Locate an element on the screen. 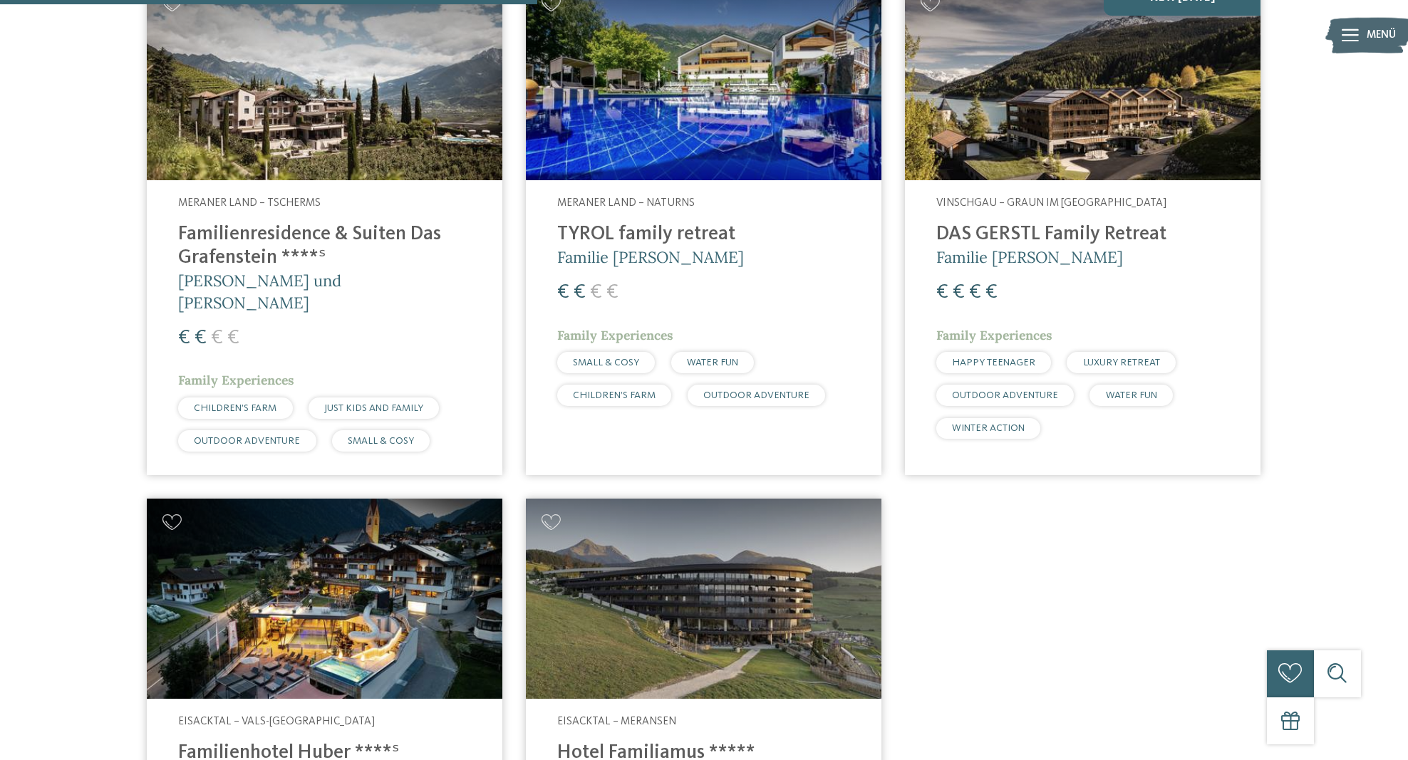 The height and width of the screenshot is (760, 1408). span: WINTER ACTION is located at coordinates (988, 428).